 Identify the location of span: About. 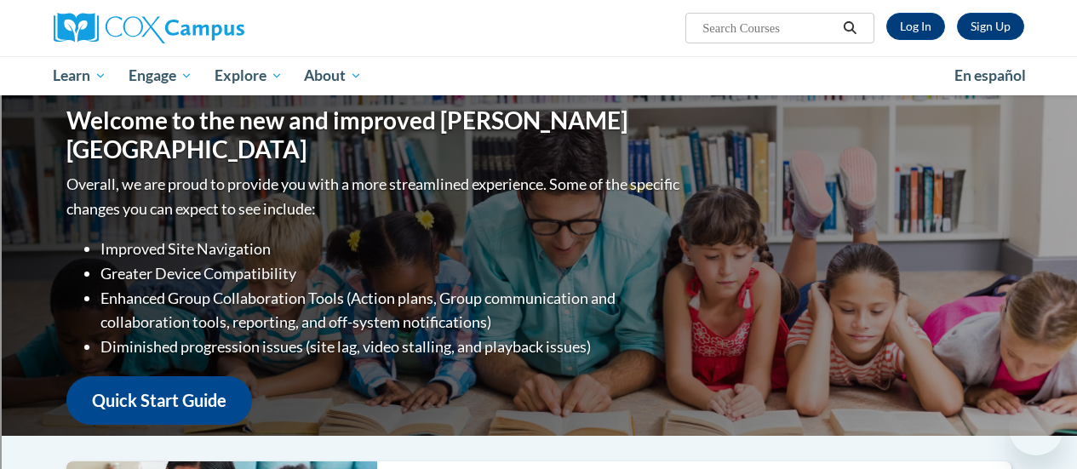
(333, 76).